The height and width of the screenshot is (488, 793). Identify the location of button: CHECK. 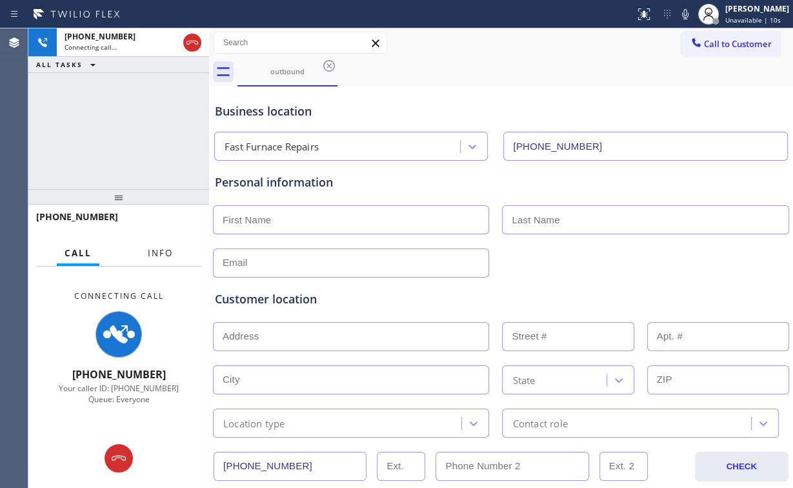
(742, 467).